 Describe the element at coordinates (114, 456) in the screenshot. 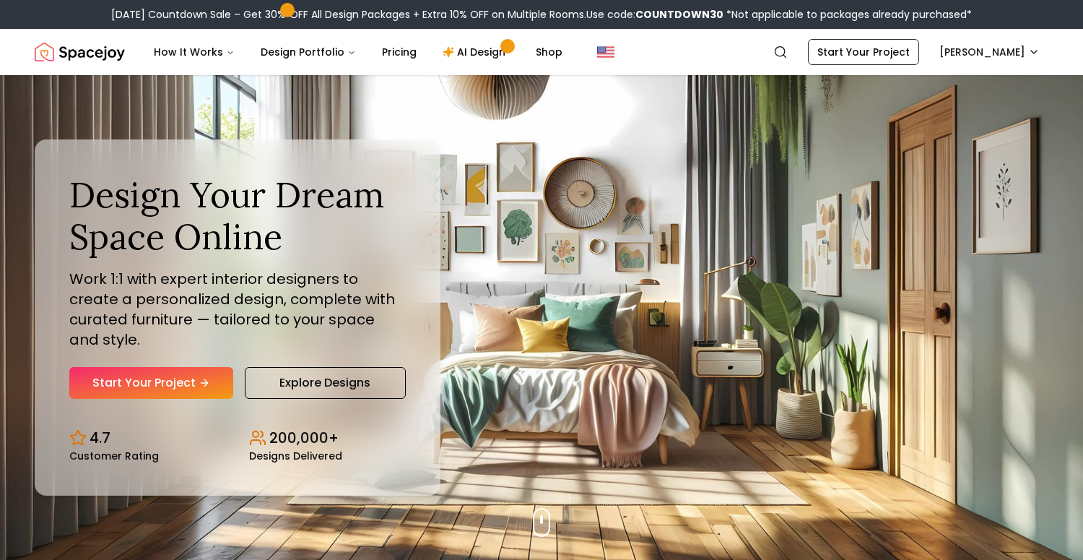

I see `small: Customer Rating` at that location.